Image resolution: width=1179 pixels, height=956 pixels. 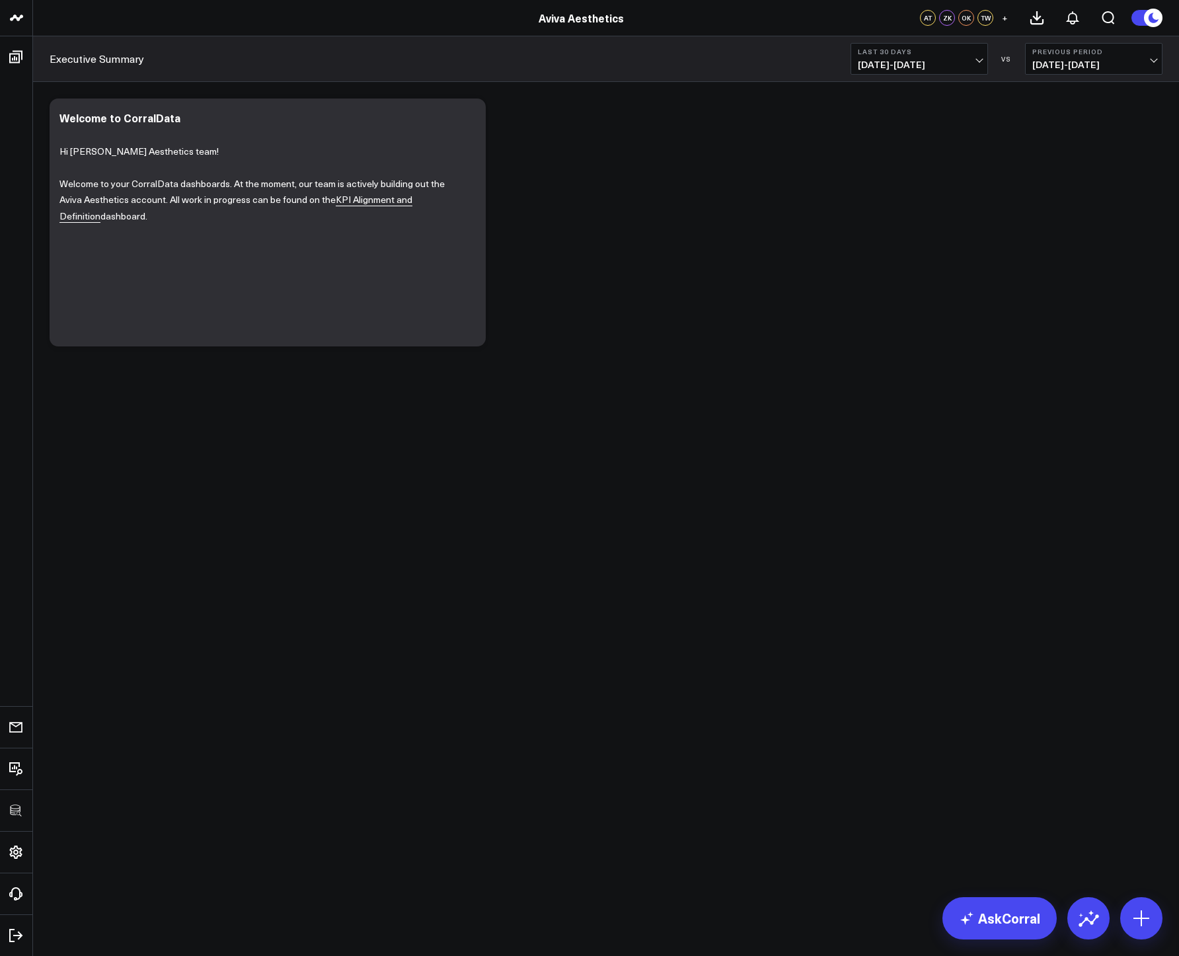 I want to click on a: Executive Summary, so click(x=96, y=59).